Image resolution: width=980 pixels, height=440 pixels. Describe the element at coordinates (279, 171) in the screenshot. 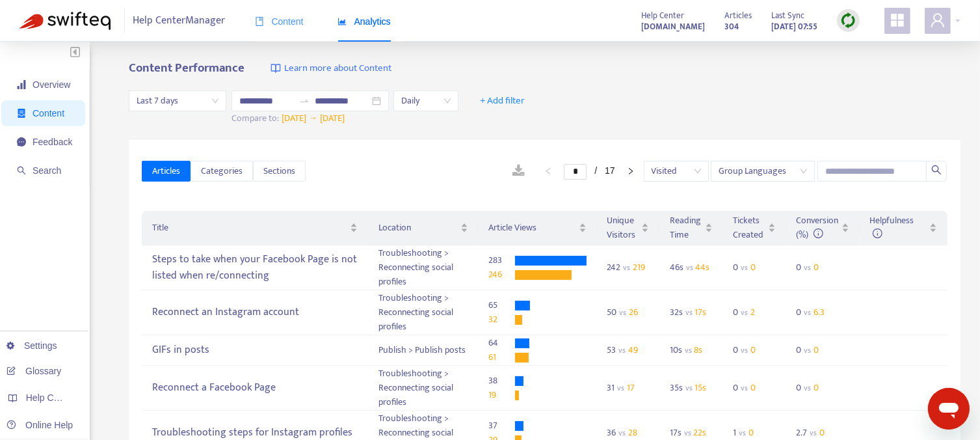

I see `button: Sections` at that location.